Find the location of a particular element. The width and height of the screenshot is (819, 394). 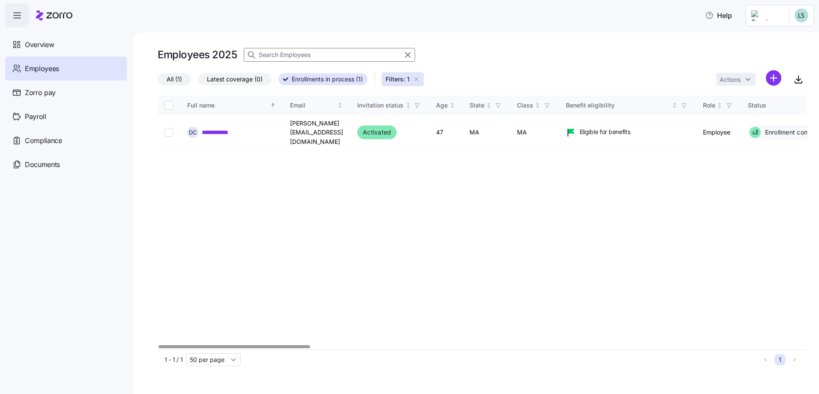

input: Select all records is located at coordinates (169, 105).